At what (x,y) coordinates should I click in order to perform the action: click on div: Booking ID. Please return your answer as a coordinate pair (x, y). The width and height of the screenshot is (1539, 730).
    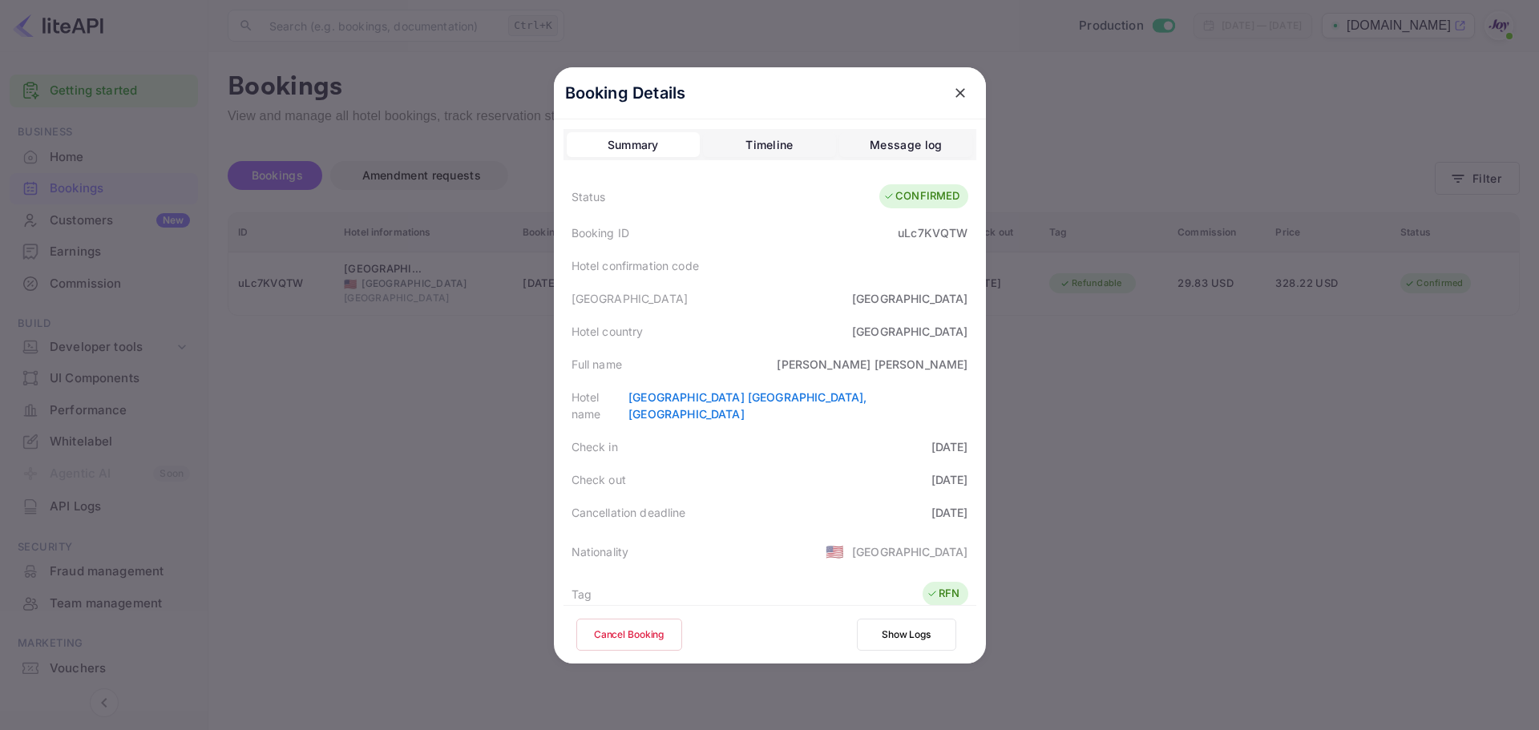
    Looking at the image, I should click on (600, 232).